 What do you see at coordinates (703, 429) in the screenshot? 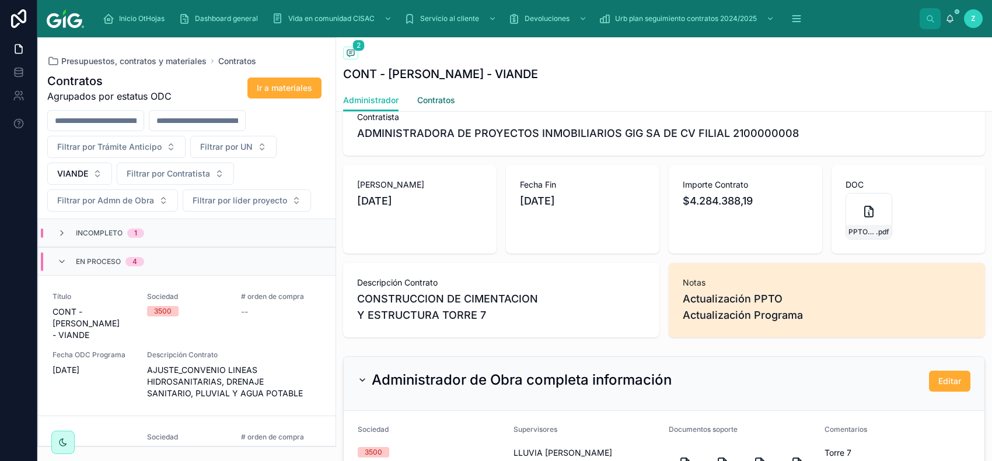
I see `span: Documentos soporte` at bounding box center [703, 429].